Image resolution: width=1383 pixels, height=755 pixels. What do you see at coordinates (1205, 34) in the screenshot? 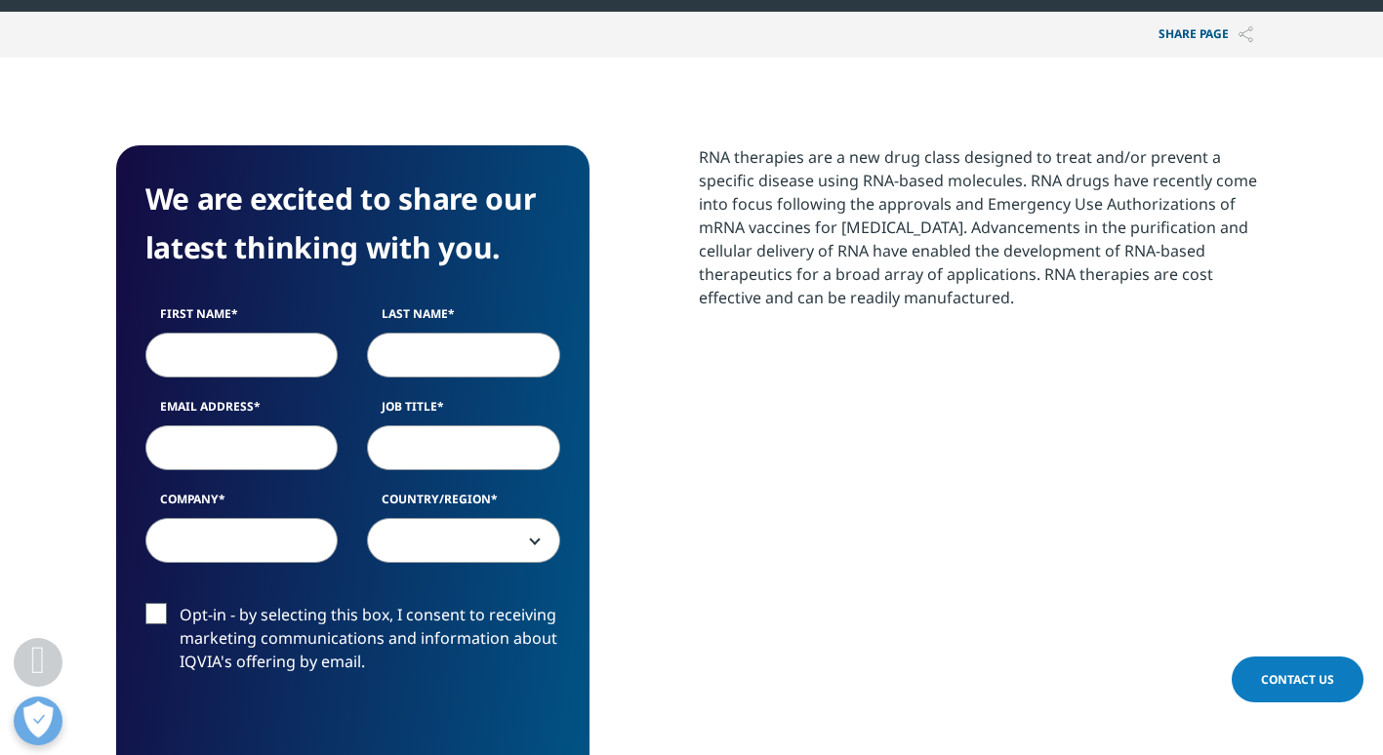
I see `button: Share PAGEShare PAGE` at bounding box center [1205, 34].